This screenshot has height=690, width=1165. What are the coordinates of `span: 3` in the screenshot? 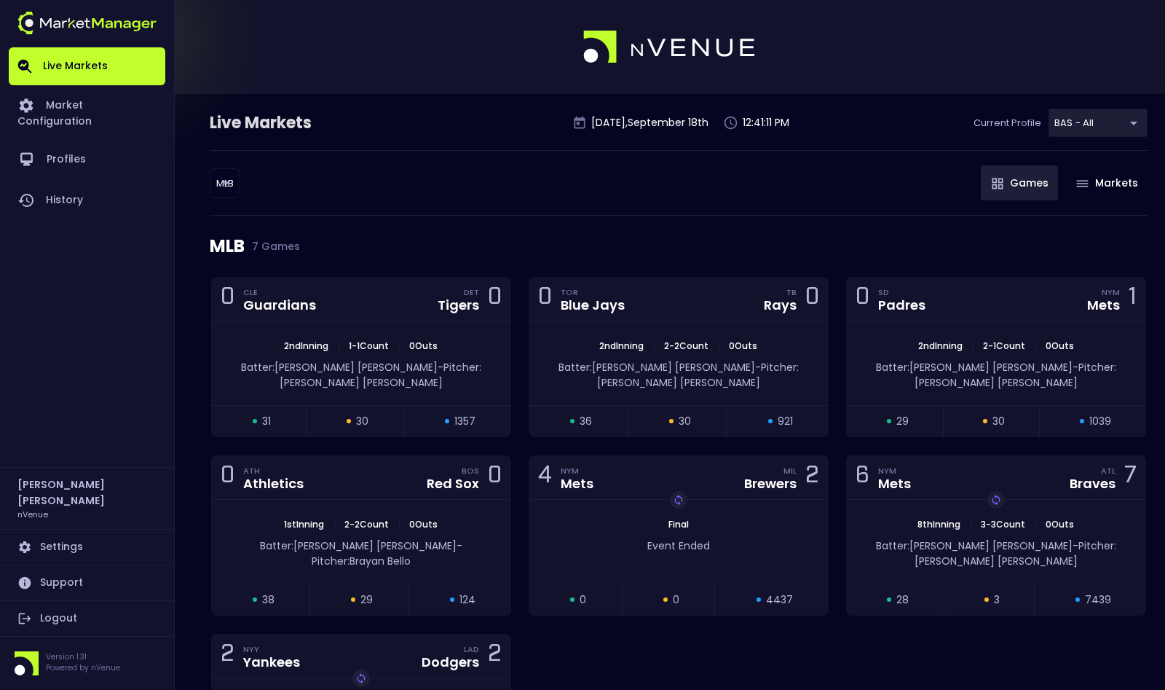 It's located at (997, 599).